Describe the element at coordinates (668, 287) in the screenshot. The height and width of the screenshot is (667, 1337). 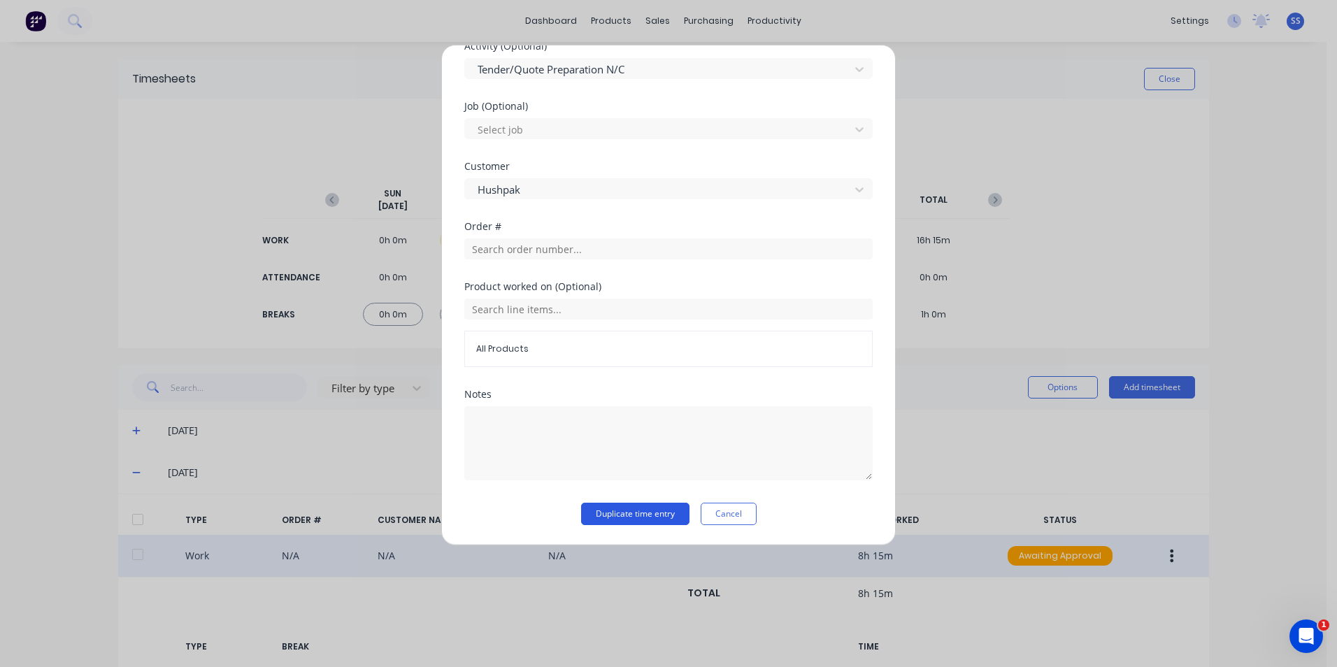
I see `div: Product worked on (Optional)` at that location.